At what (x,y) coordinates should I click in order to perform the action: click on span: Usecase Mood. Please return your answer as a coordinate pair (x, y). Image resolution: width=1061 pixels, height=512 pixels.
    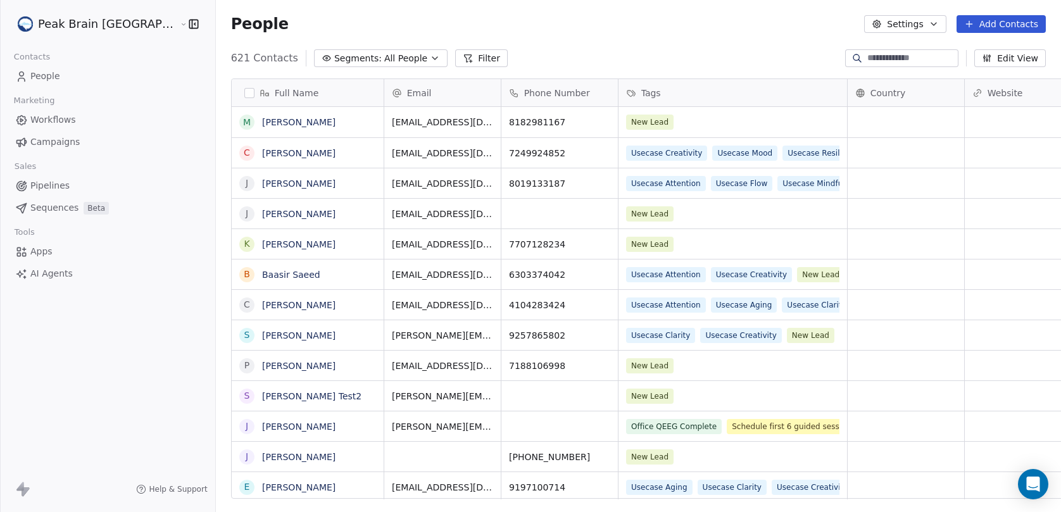
    Looking at the image, I should click on (744, 153).